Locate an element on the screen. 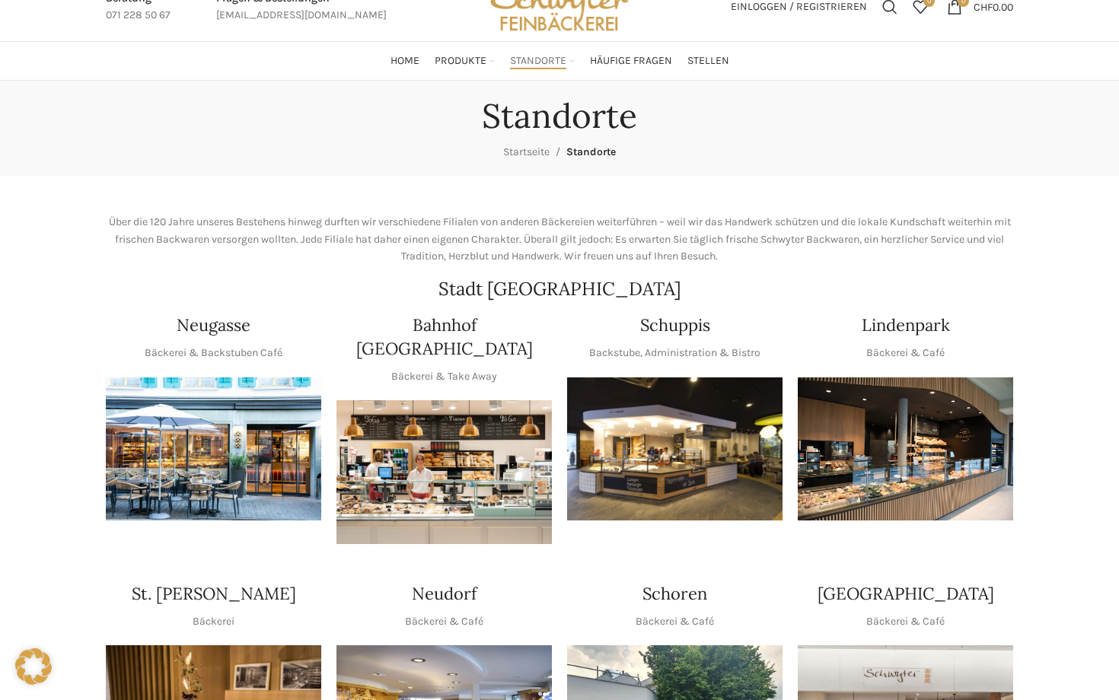 This screenshot has height=700, width=1119. h4: Neudorf is located at coordinates (444, 594).